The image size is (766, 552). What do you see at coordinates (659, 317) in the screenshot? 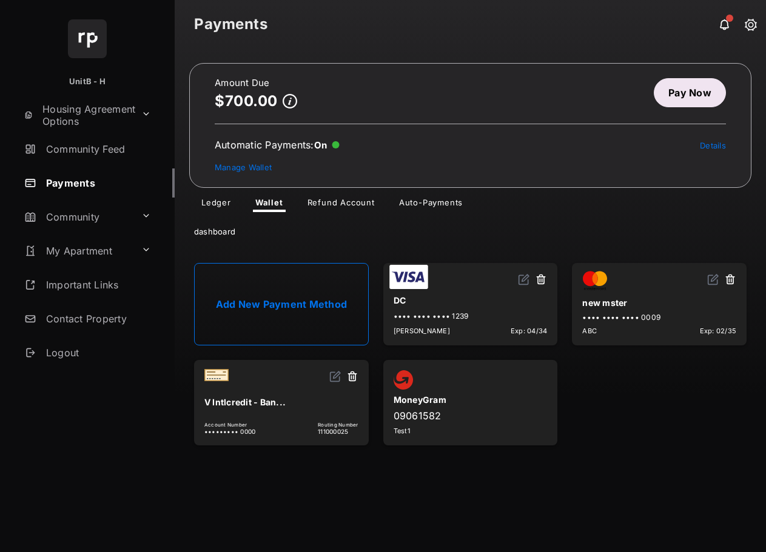
I see `div: •••• •••• •••• 0009` at bounding box center [659, 317].